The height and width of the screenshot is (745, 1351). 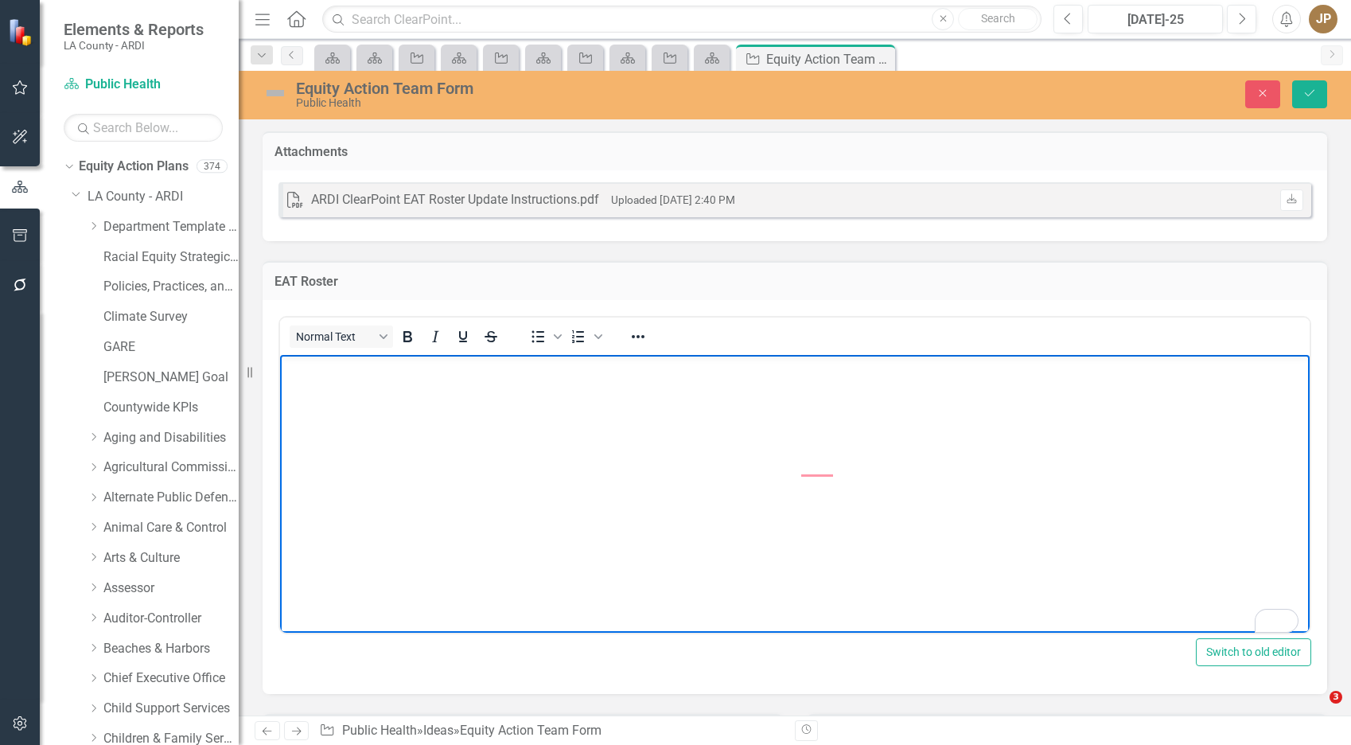 I want to click on button: Search, so click(x=998, y=19).